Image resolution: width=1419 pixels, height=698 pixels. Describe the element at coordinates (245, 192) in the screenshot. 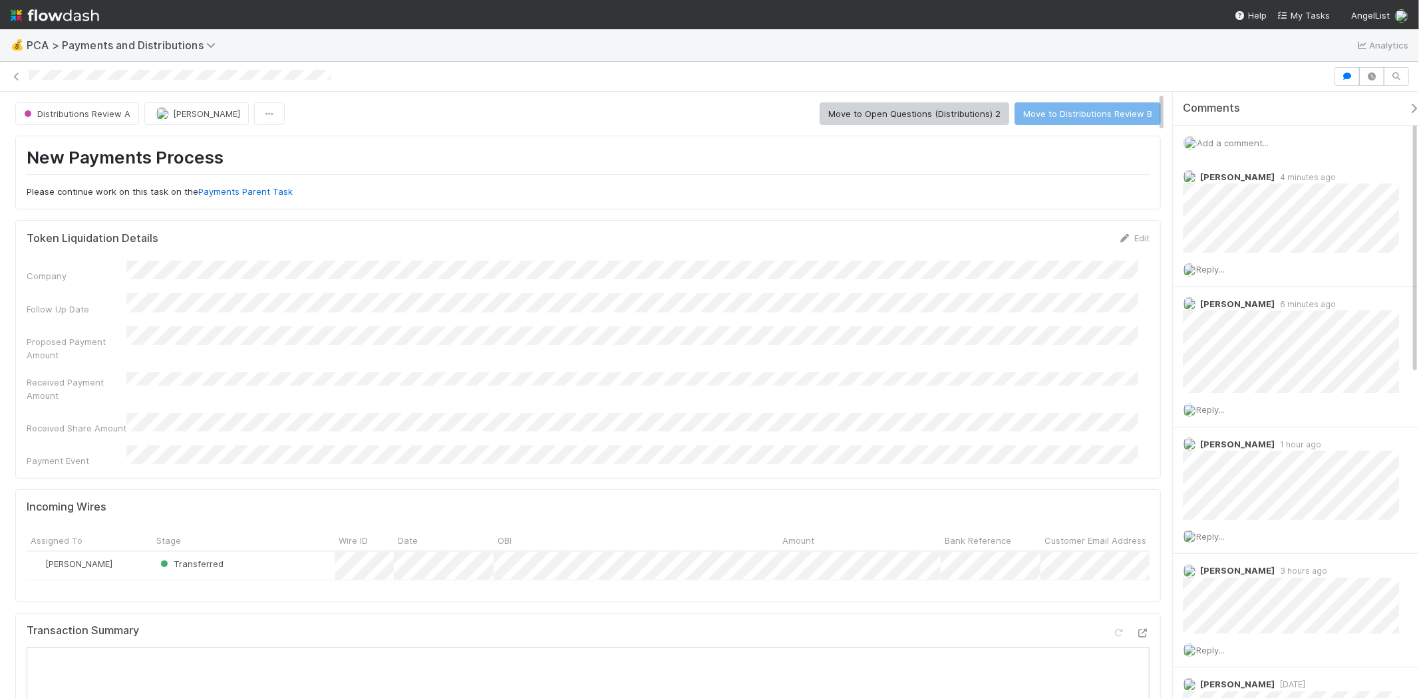

I see `a: Payments Parent Task` at that location.